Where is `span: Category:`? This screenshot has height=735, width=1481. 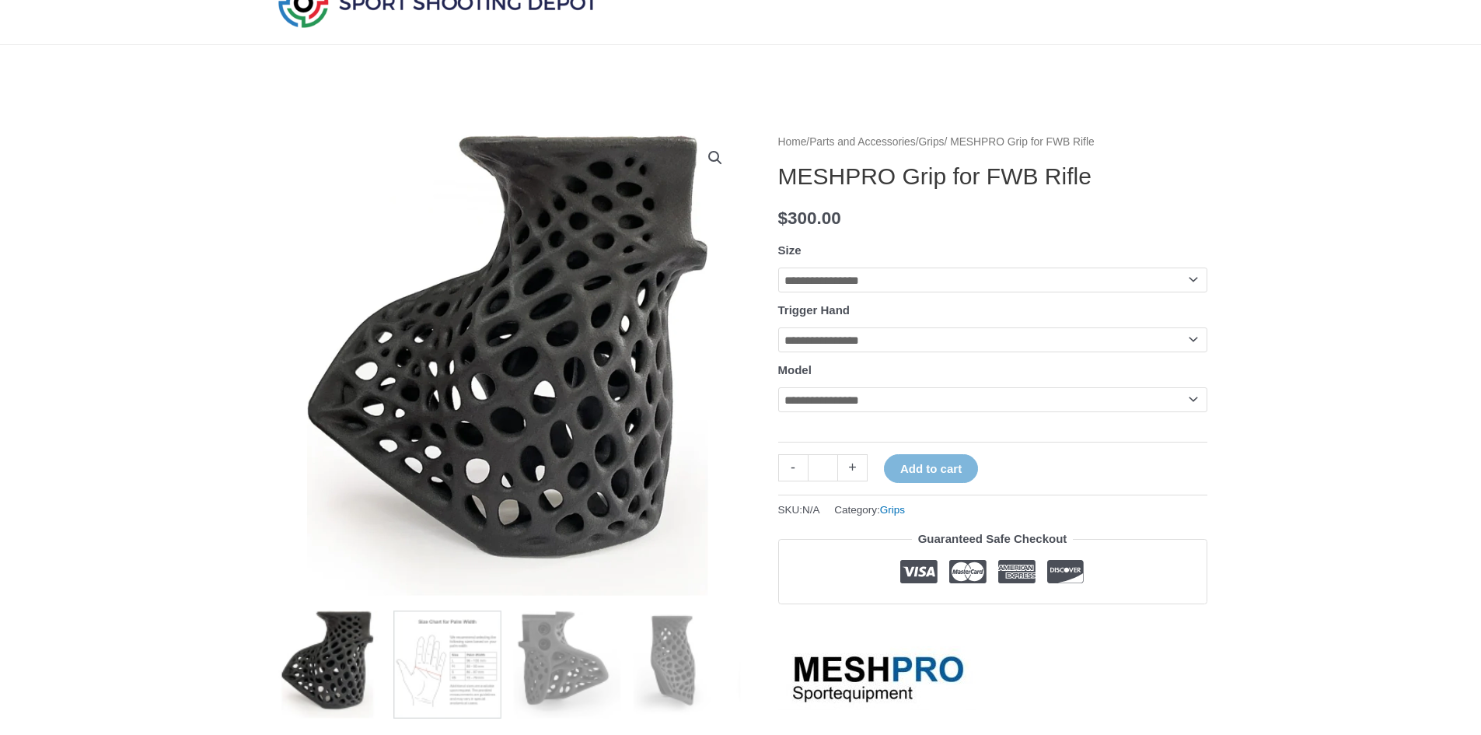 span: Category: is located at coordinates (869, 509).